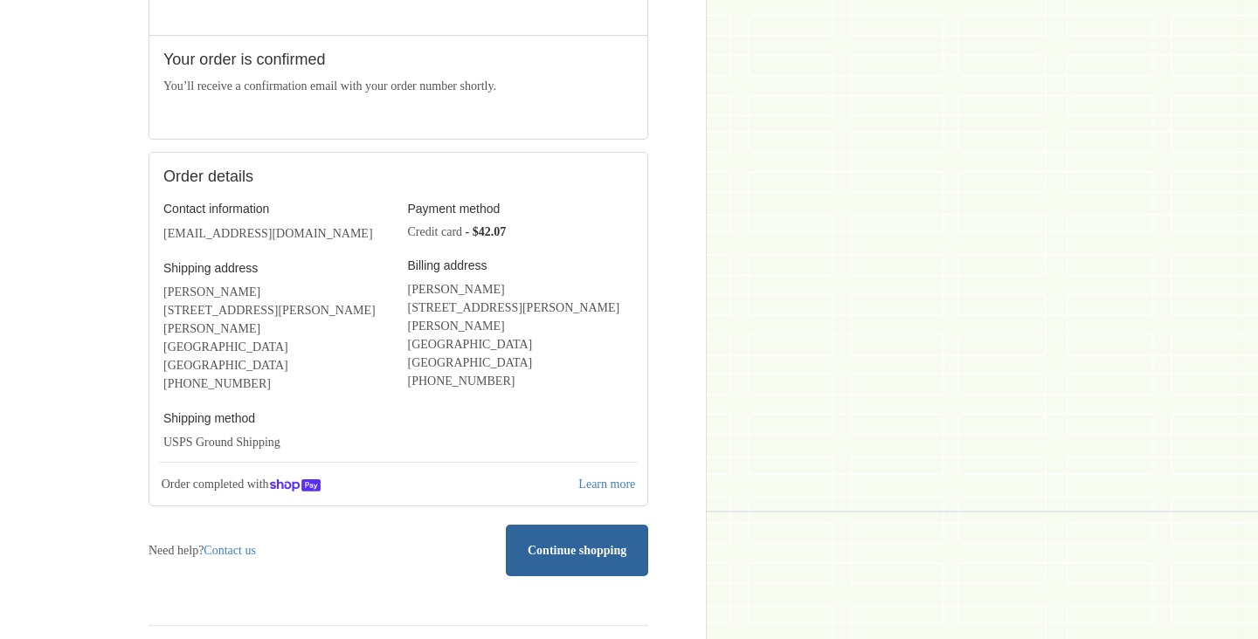 The height and width of the screenshot is (639, 1258). What do you see at coordinates (576, 550) in the screenshot?
I see `a: Continue shopping` at bounding box center [576, 550].